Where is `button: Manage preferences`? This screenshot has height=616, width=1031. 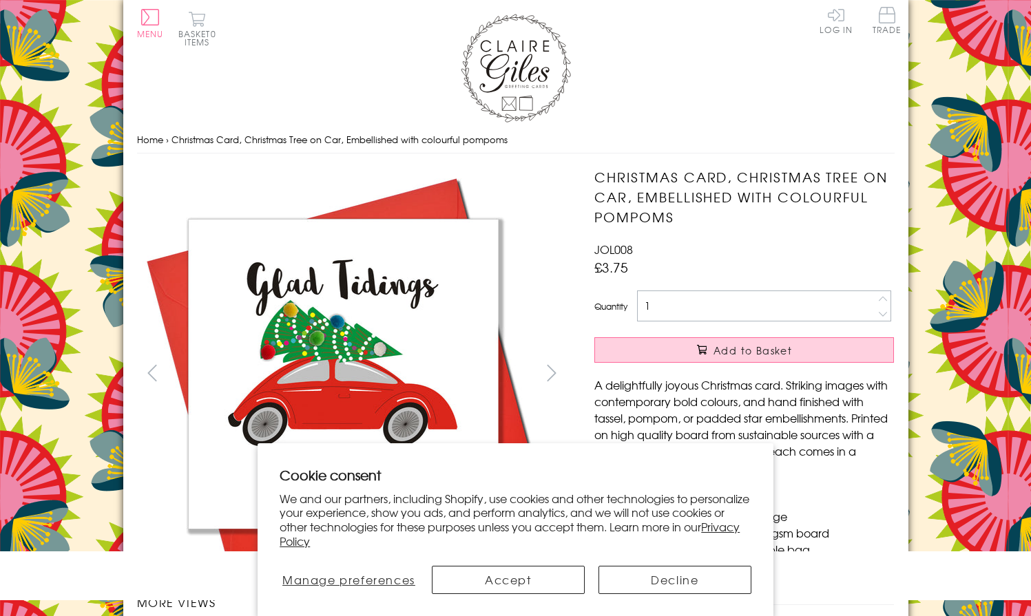
button: Manage preferences is located at coordinates (348, 580).